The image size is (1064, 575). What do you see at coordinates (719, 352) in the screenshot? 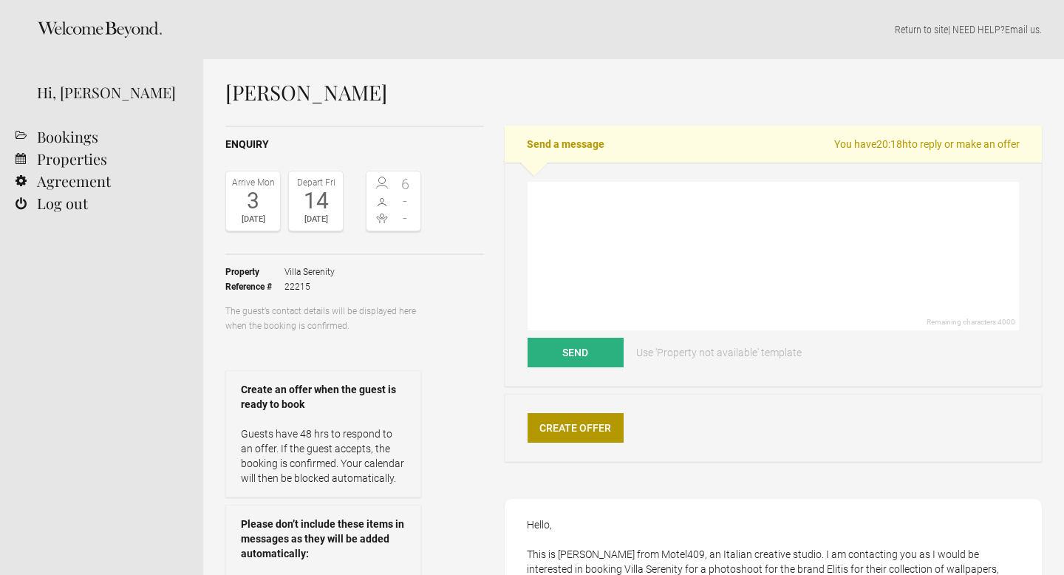
I see `a: Use 'Property not available' template` at bounding box center [719, 352].